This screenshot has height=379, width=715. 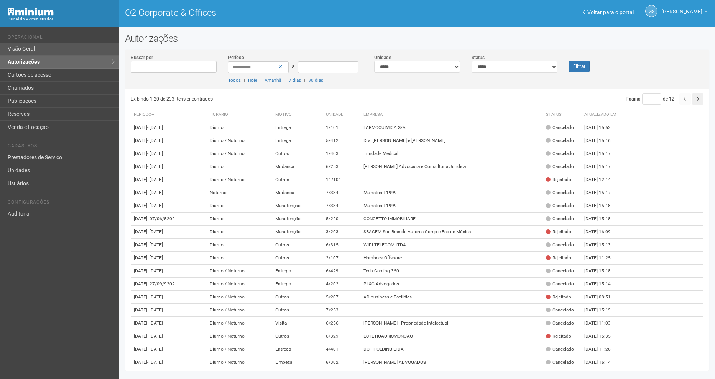 I want to click on td: Mainstreet 1999, so click(x=451, y=206).